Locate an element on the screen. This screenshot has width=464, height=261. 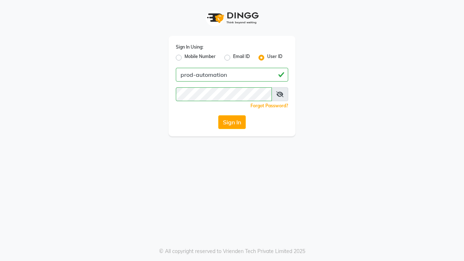
a: Forgot Password? is located at coordinates (269, 106).